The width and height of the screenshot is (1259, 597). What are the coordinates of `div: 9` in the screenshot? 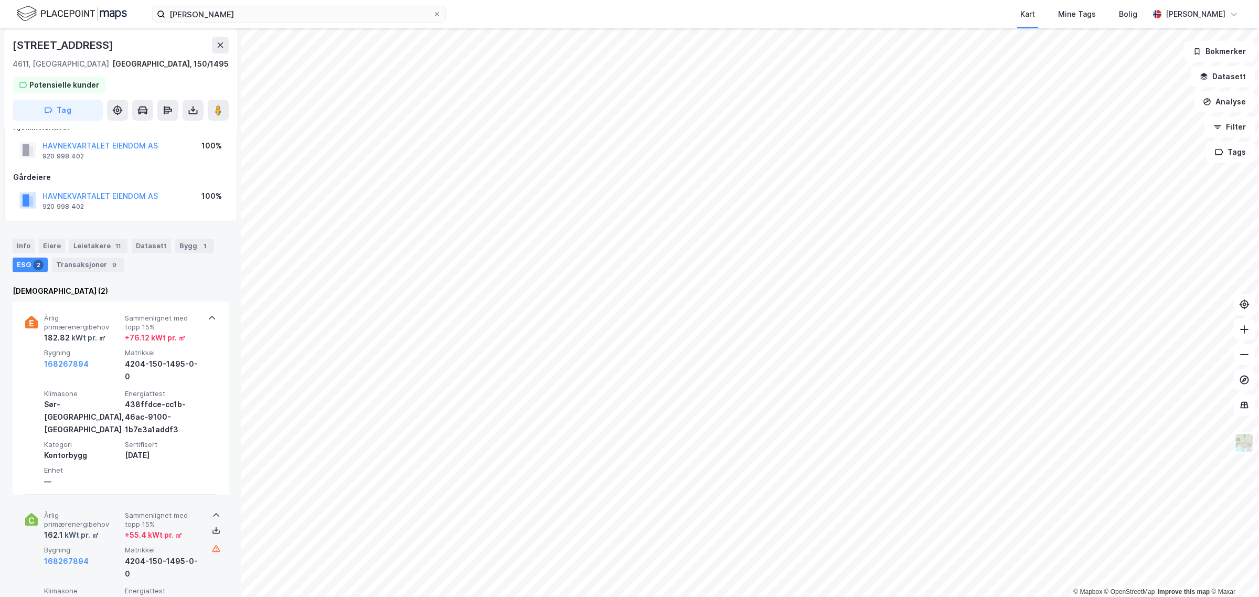 It's located at (114, 265).